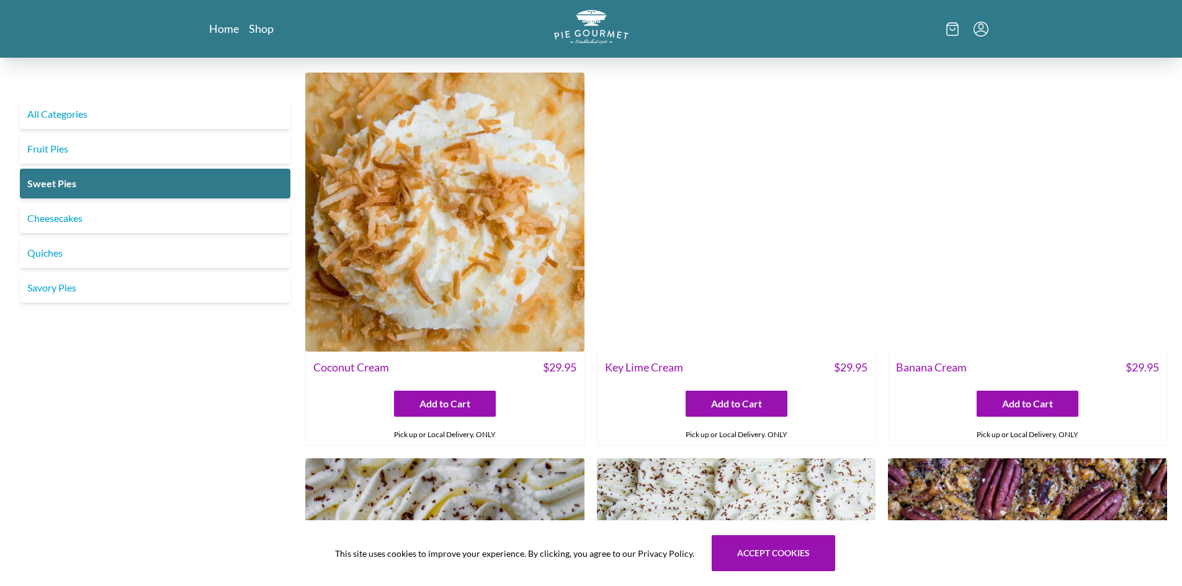  Describe the element at coordinates (644, 367) in the screenshot. I see `span: Key Lime Cream` at that location.